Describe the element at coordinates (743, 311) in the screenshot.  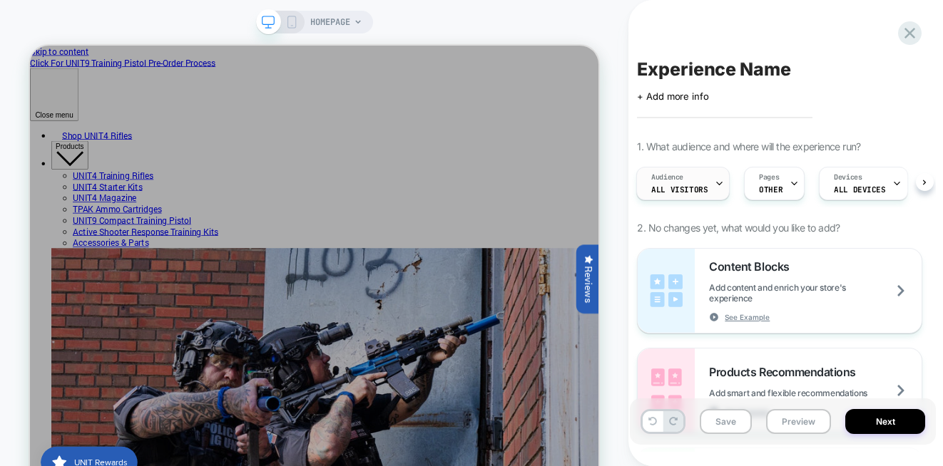
I see `div: Reviews` at that location.